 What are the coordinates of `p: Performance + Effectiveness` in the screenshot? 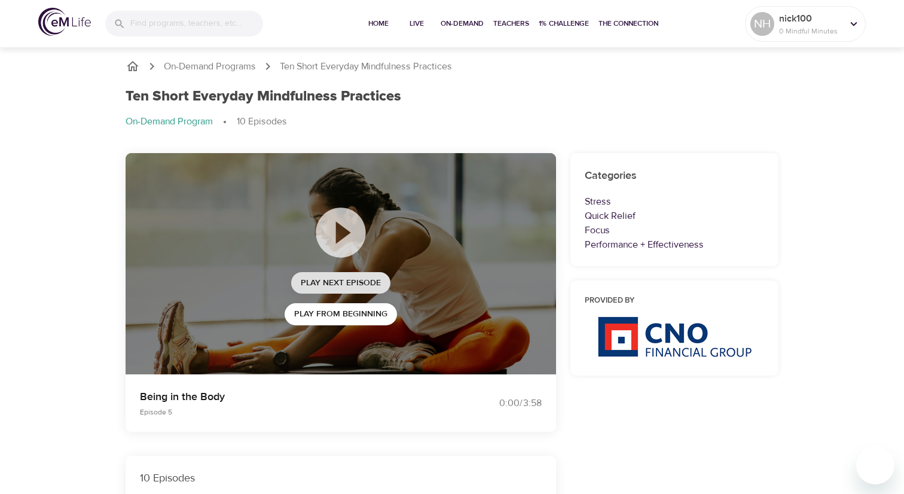 It's located at (674, 244).